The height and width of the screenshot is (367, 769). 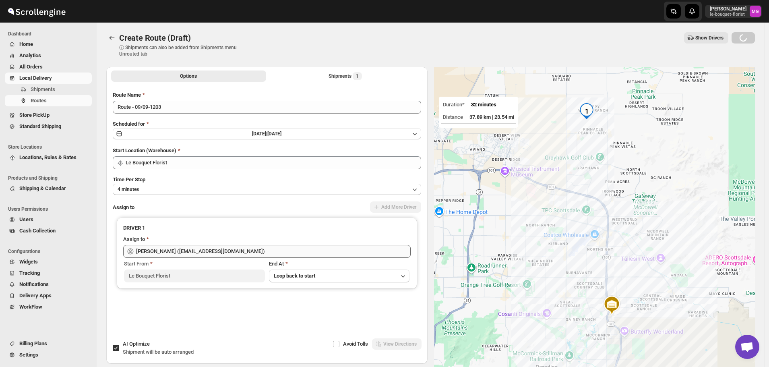 I want to click on span: 4 minutes, so click(x=128, y=189).